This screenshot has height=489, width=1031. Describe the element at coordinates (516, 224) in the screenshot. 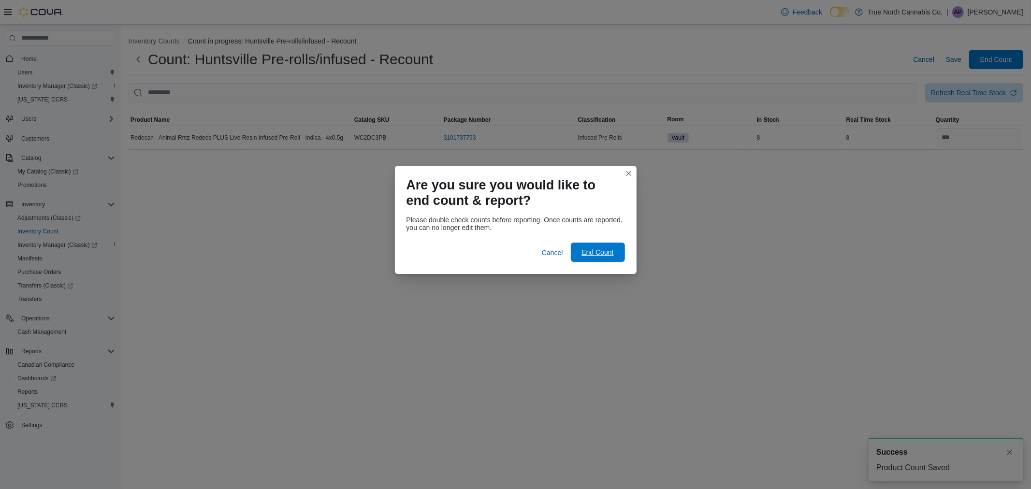

I see `div: Please double check counts before reporting. Once counts are reported, you can no longer edit them.` at that location.